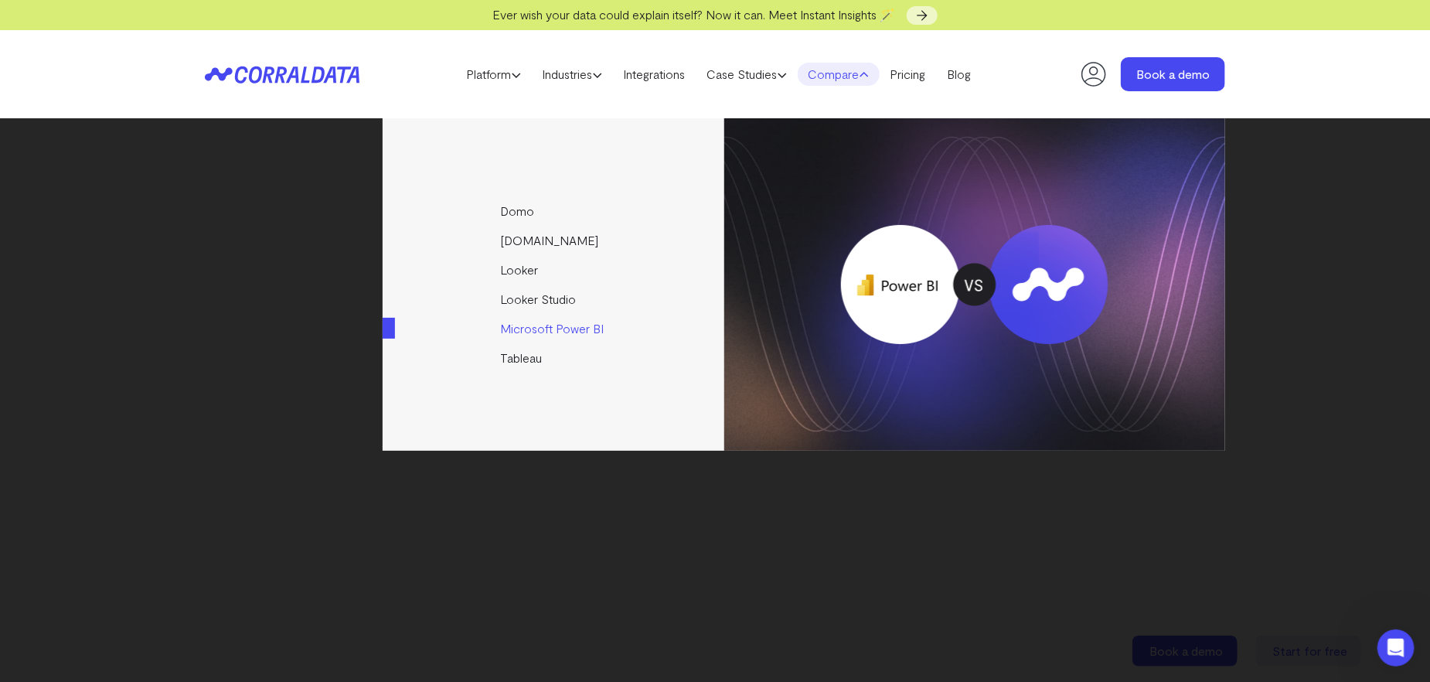 This screenshot has height=682, width=1430. I want to click on a: Domo, so click(554, 211).